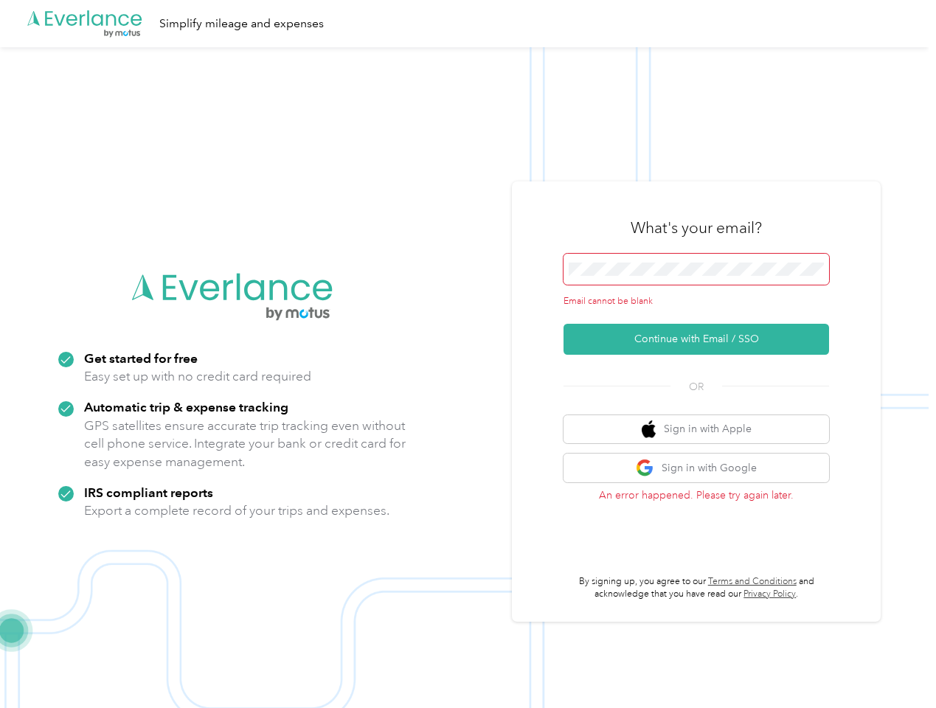 This screenshot has height=708, width=936. Describe the element at coordinates (645, 468) in the screenshot. I see `img: google logo` at that location.